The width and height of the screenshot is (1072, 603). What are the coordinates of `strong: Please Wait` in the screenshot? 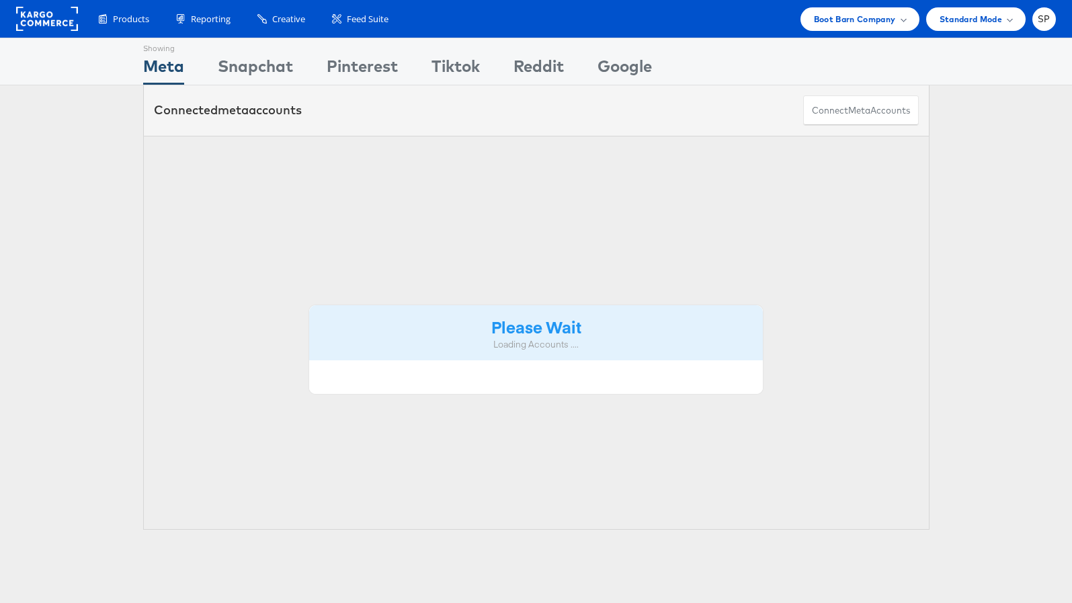 It's located at (536, 326).